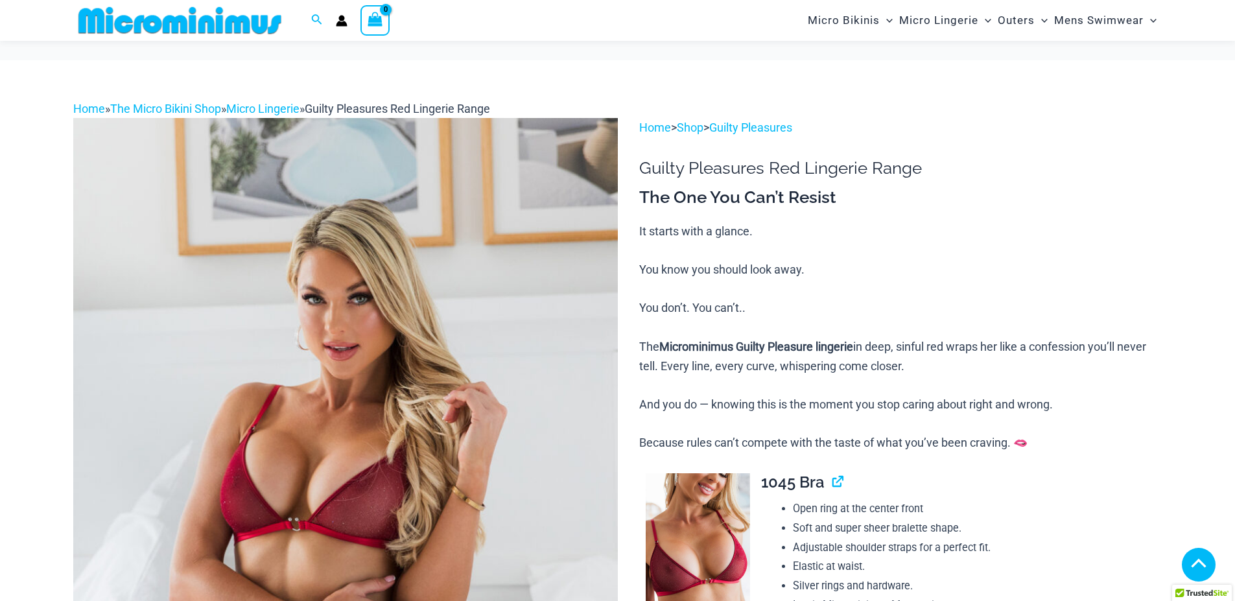 The image size is (1235, 601). I want to click on p: It starts with a glance. You know you should look away. You don’t. You can’t.. The in deep, sinfu..., so click(900, 337).